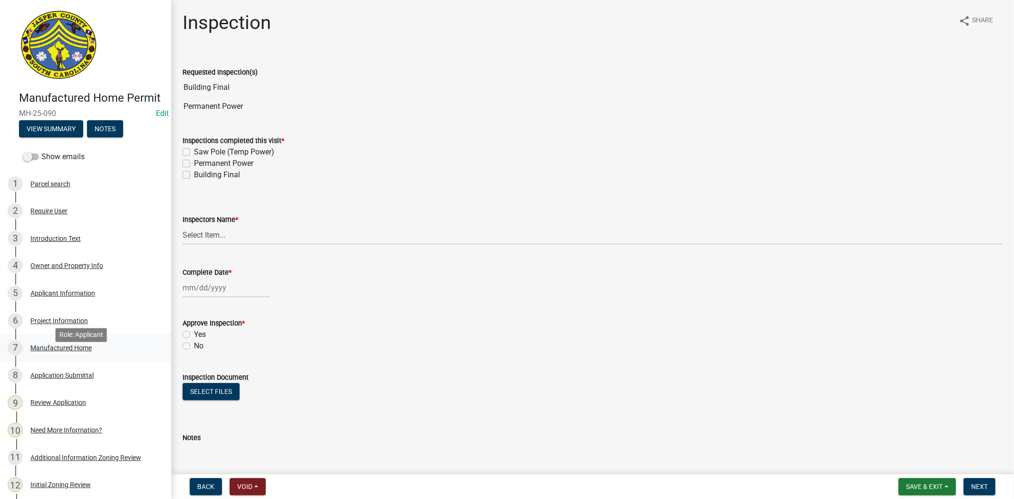  Describe the element at coordinates (206, 487) in the screenshot. I see `span: Back` at that location.